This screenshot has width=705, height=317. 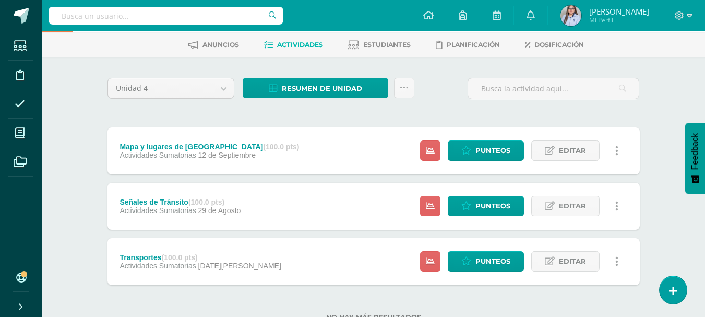 I want to click on a: Resumen de unidad, so click(x=315, y=88).